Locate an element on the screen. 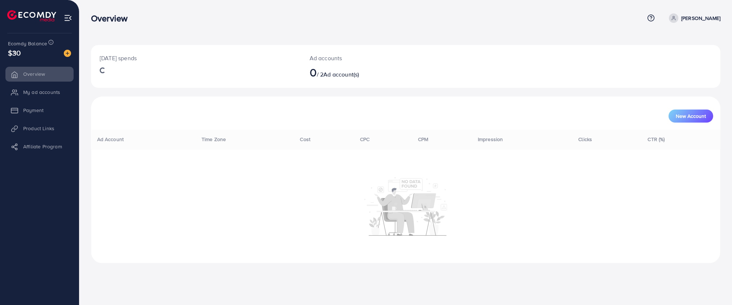 Image resolution: width=732 pixels, height=305 pixels. span: New Account is located at coordinates (691, 116).